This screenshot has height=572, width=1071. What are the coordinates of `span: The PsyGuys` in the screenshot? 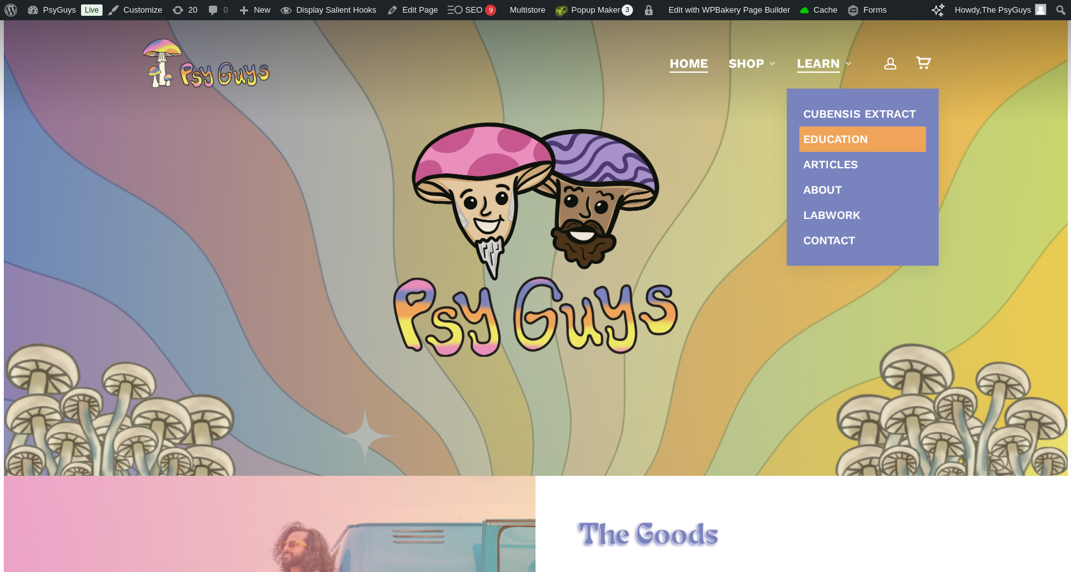 It's located at (1006, 9).